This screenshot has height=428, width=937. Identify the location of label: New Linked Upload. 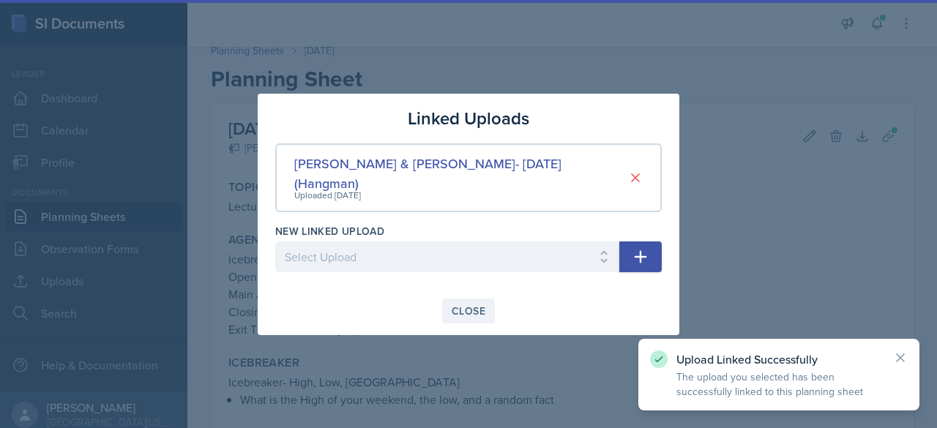
(329, 231).